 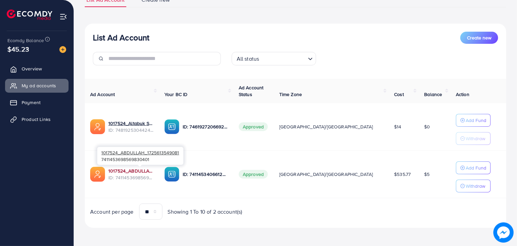 I want to click on span: Showing 1 To 10 of 2 account(s), so click(x=205, y=212).